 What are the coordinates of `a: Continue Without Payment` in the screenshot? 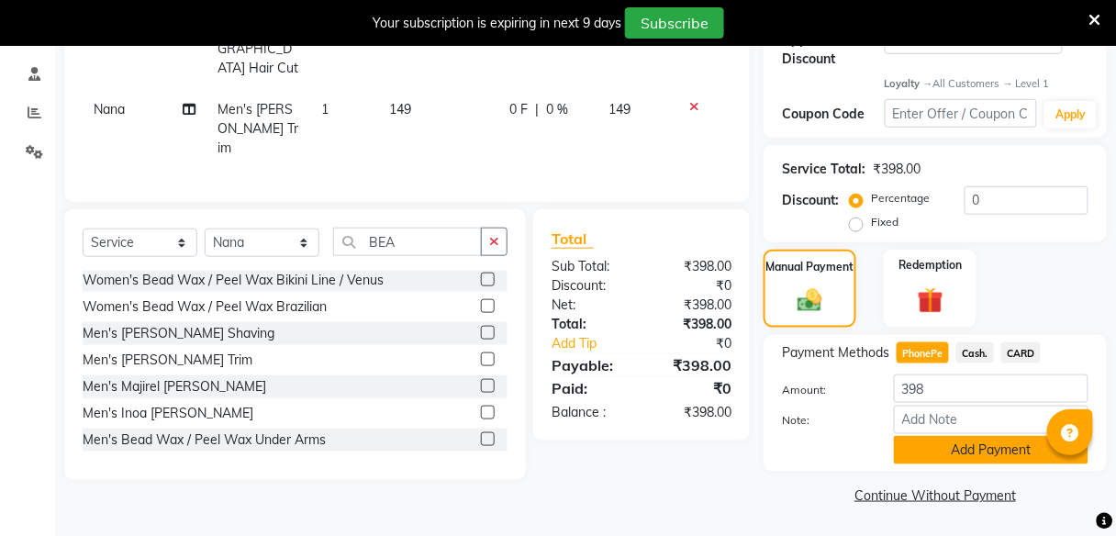 It's located at (935, 496).